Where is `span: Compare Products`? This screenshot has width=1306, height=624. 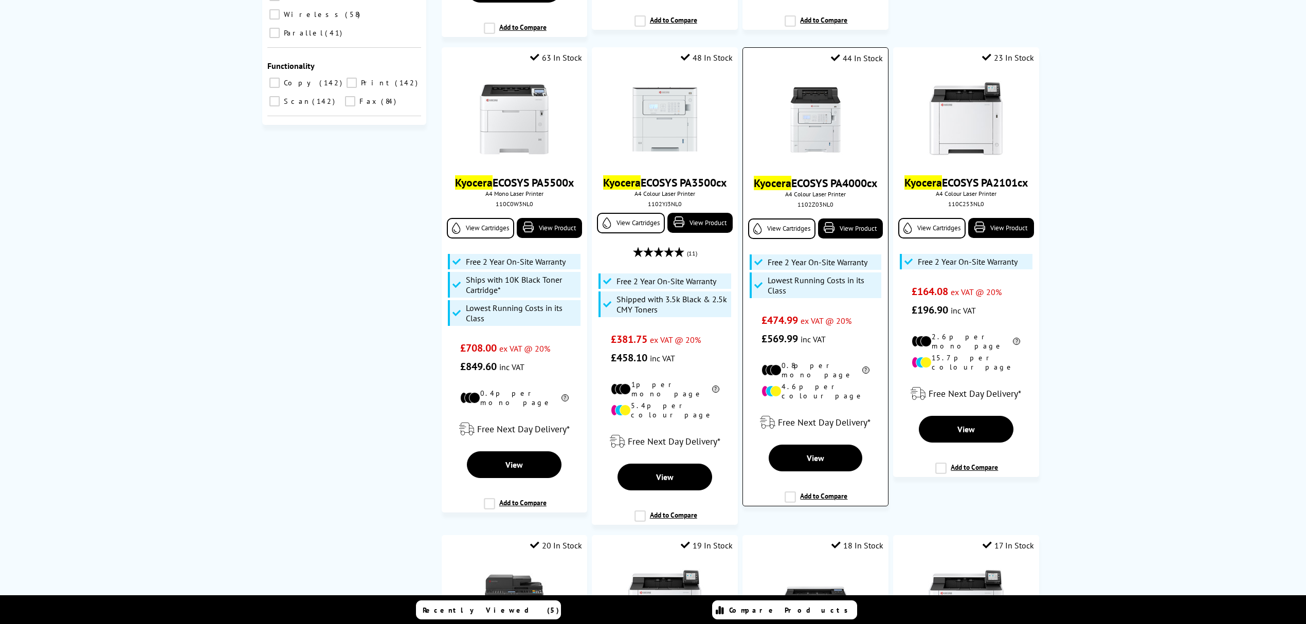 span: Compare Products is located at coordinates (791, 610).